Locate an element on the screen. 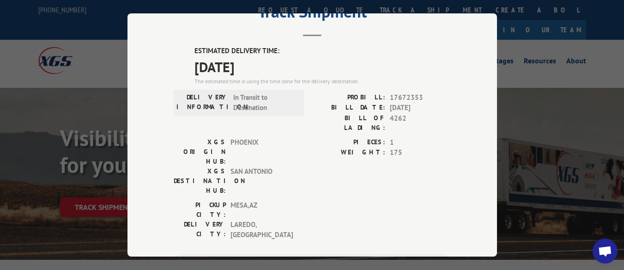 The width and height of the screenshot is (624, 270). span: MESA , AZ is located at coordinates (261, 210).